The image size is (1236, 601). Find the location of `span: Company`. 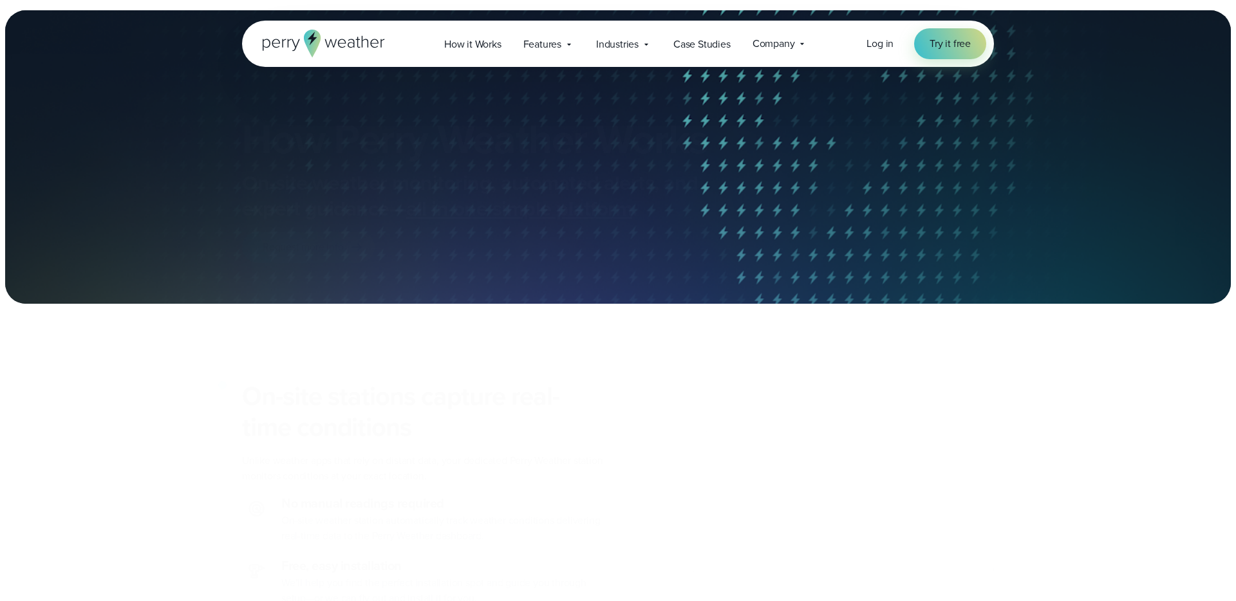

span: Company is located at coordinates (774, 44).